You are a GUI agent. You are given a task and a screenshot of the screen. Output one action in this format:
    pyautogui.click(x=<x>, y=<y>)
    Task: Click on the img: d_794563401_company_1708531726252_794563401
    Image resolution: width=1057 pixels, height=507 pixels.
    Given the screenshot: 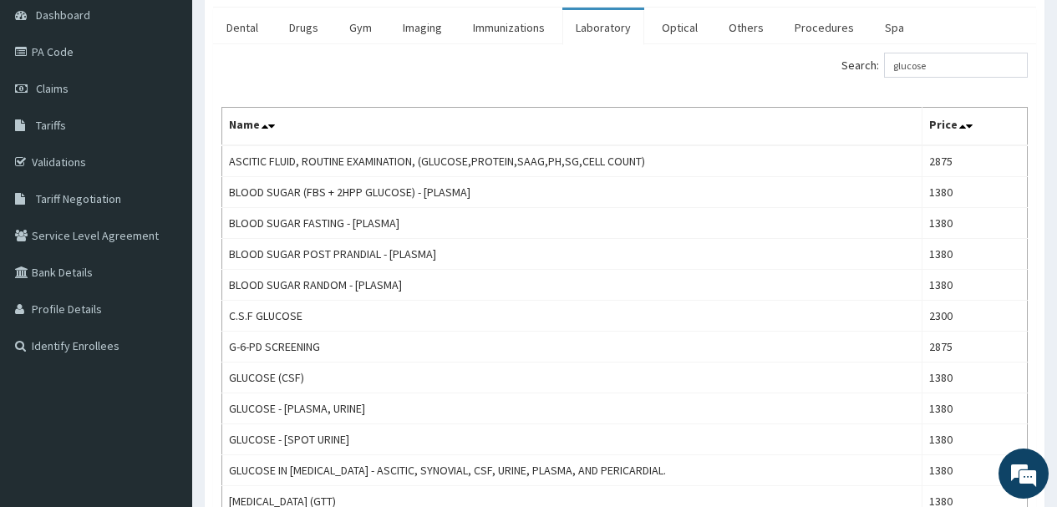 What is the action you would take?
    pyautogui.click(x=49, y=104)
    